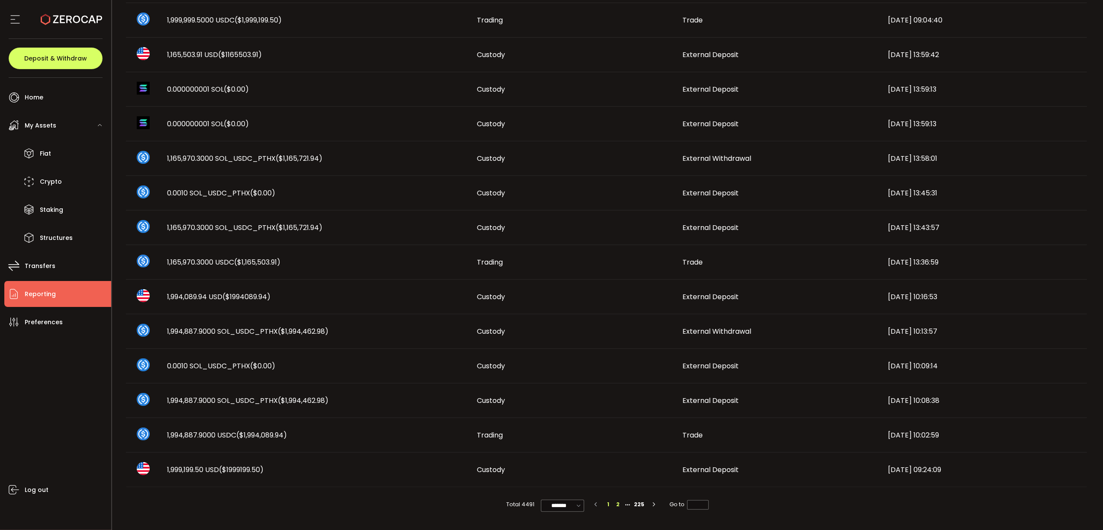  Describe the element at coordinates (51, 210) in the screenshot. I see `span: Staking` at that location.